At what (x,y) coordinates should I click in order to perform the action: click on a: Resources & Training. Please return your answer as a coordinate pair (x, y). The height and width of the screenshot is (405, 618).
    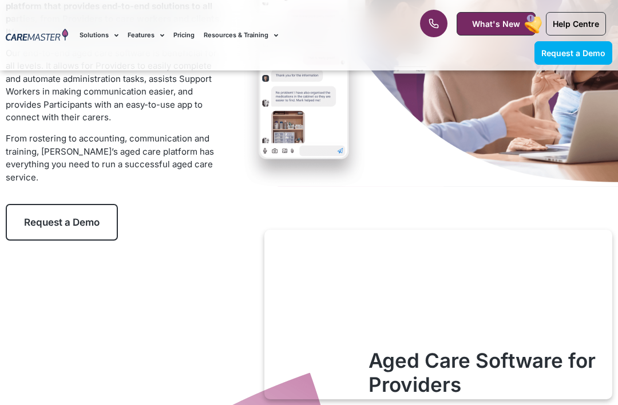
    Looking at the image, I should click on (241, 35).